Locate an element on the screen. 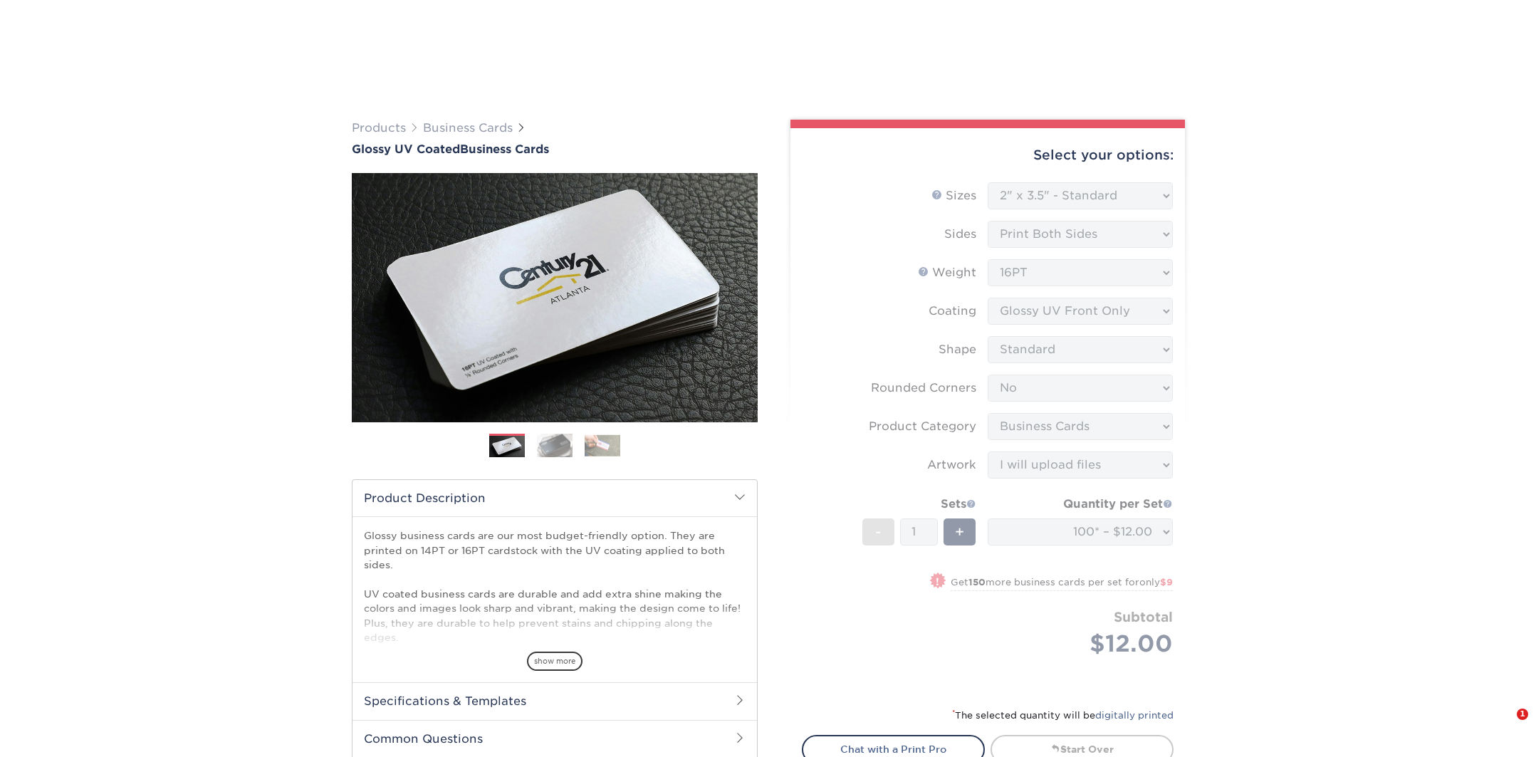 This screenshot has height=757, width=1536. span: 1 is located at coordinates (1523, 714).